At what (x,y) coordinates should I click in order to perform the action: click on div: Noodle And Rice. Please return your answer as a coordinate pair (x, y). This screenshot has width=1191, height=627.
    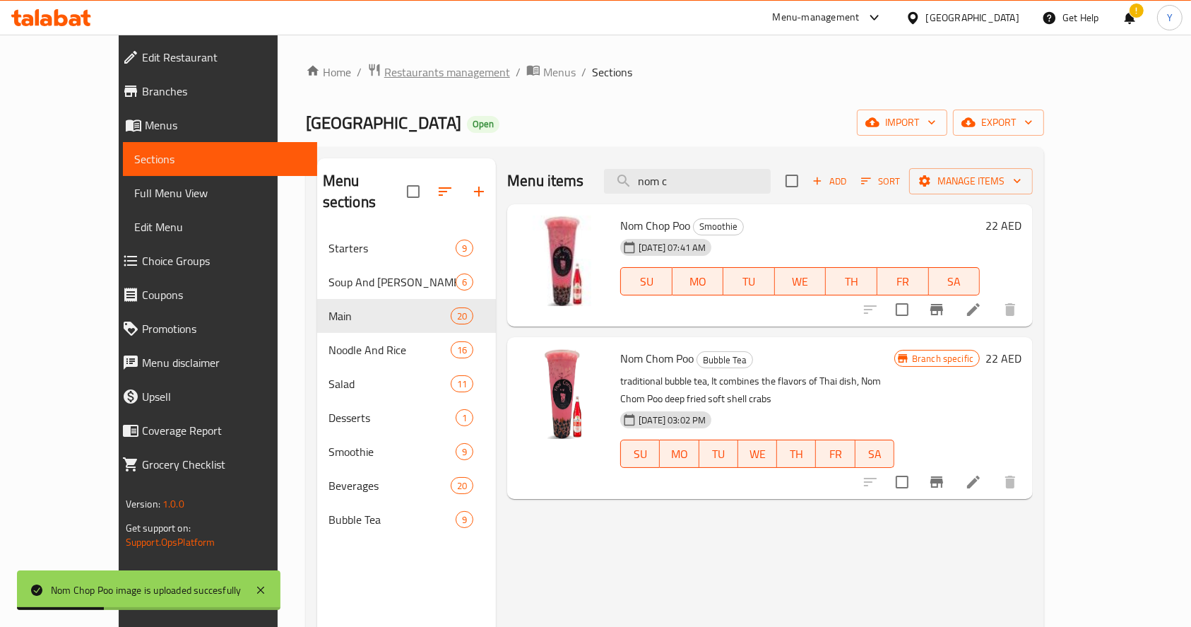
    Looking at the image, I should click on (389, 350).